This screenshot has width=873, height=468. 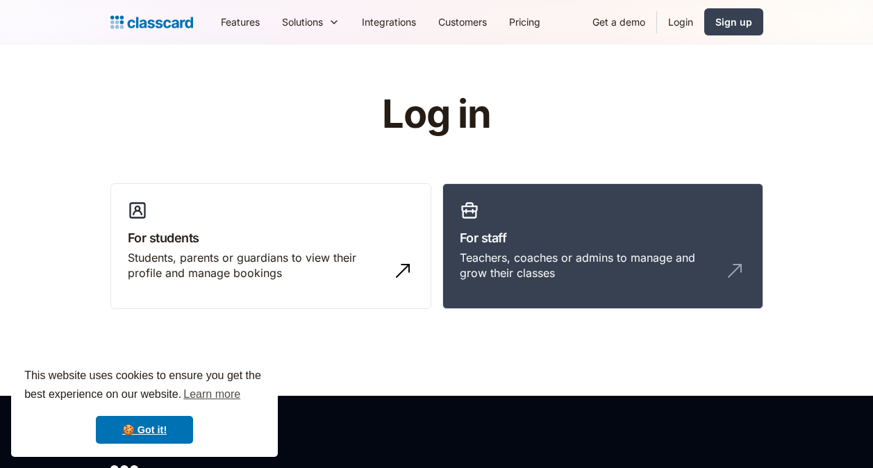 I want to click on div: cookieconsent, so click(x=145, y=406).